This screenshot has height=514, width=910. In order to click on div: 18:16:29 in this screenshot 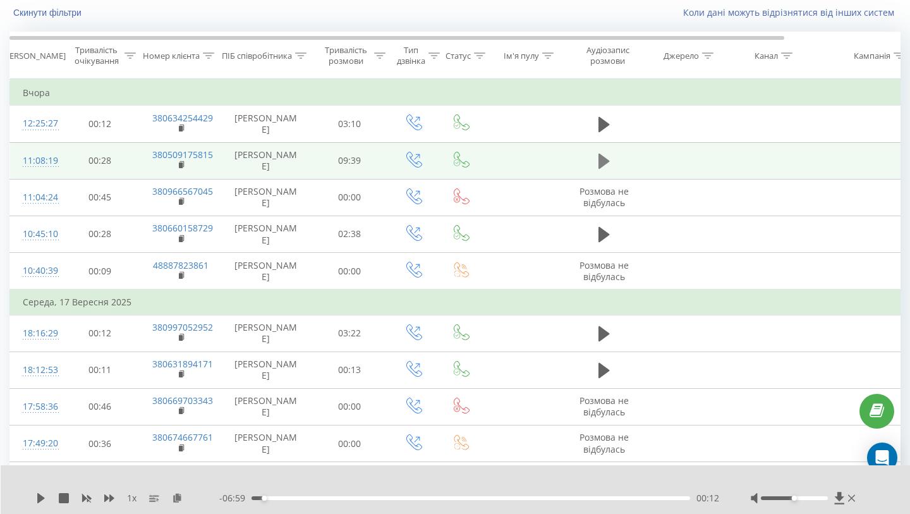, I will do `click(35, 333)`.